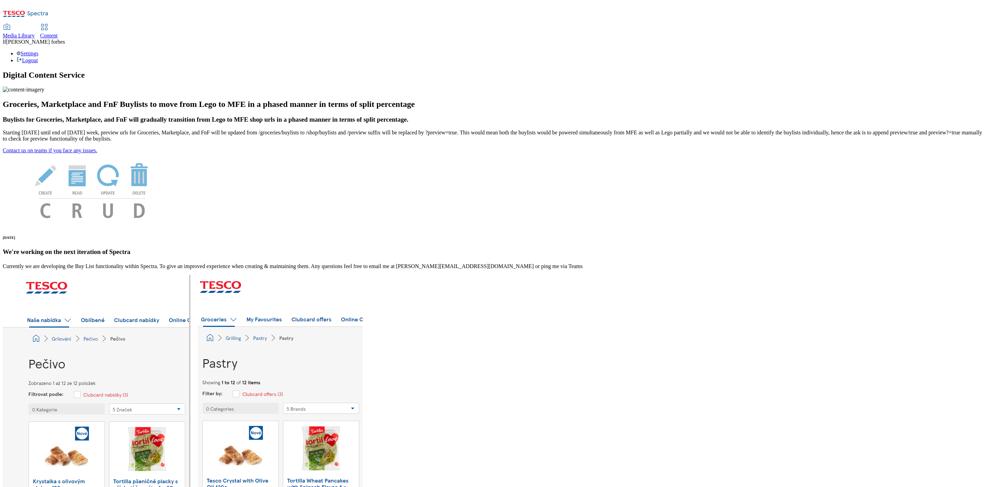 The image size is (990, 487). What do you see at coordinates (92, 189) in the screenshot?
I see `img: News Image` at bounding box center [92, 189].